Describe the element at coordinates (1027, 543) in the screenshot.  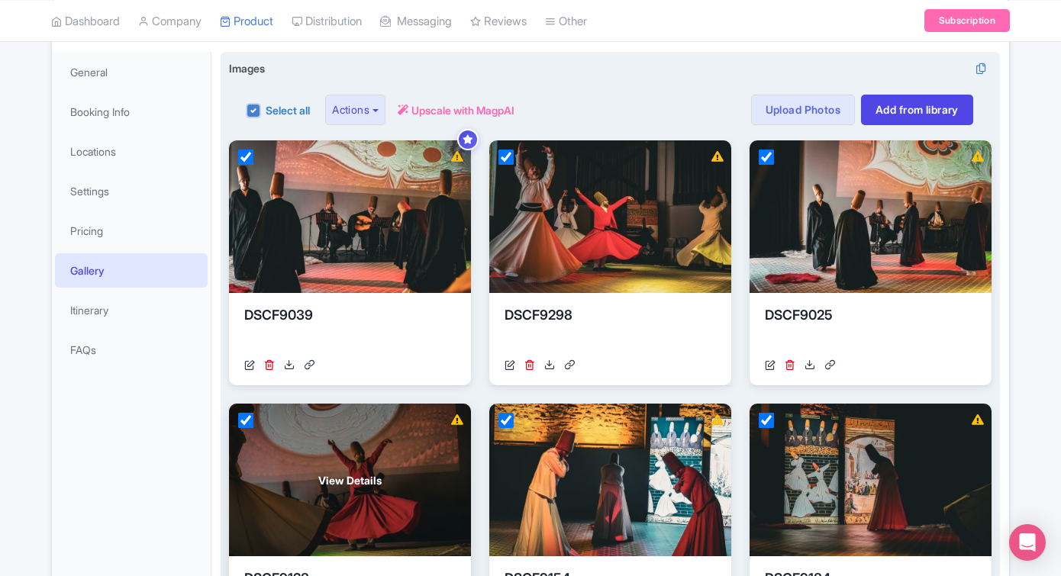
I see `div: Open Intercom Messenger` at that location.